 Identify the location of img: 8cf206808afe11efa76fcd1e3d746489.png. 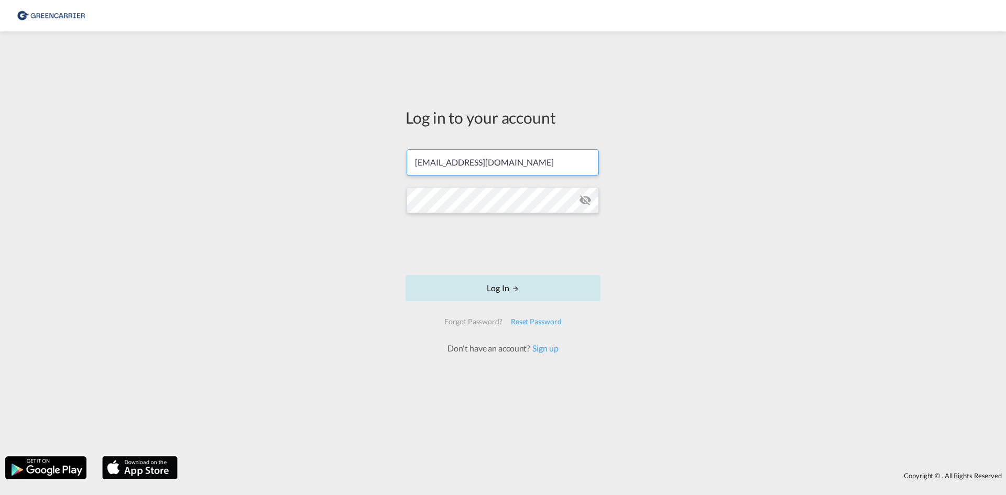
(51, 16).